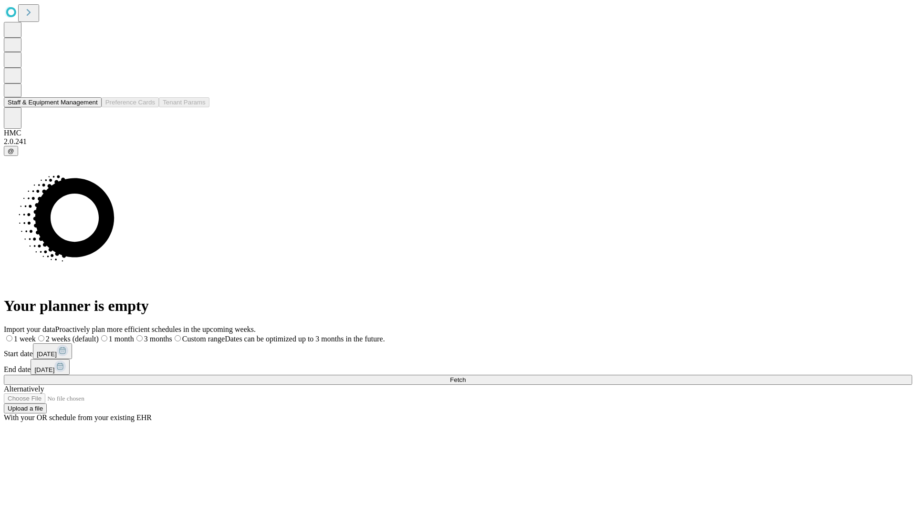  Describe the element at coordinates (457, 380) in the screenshot. I see `span: Fetch` at that location.